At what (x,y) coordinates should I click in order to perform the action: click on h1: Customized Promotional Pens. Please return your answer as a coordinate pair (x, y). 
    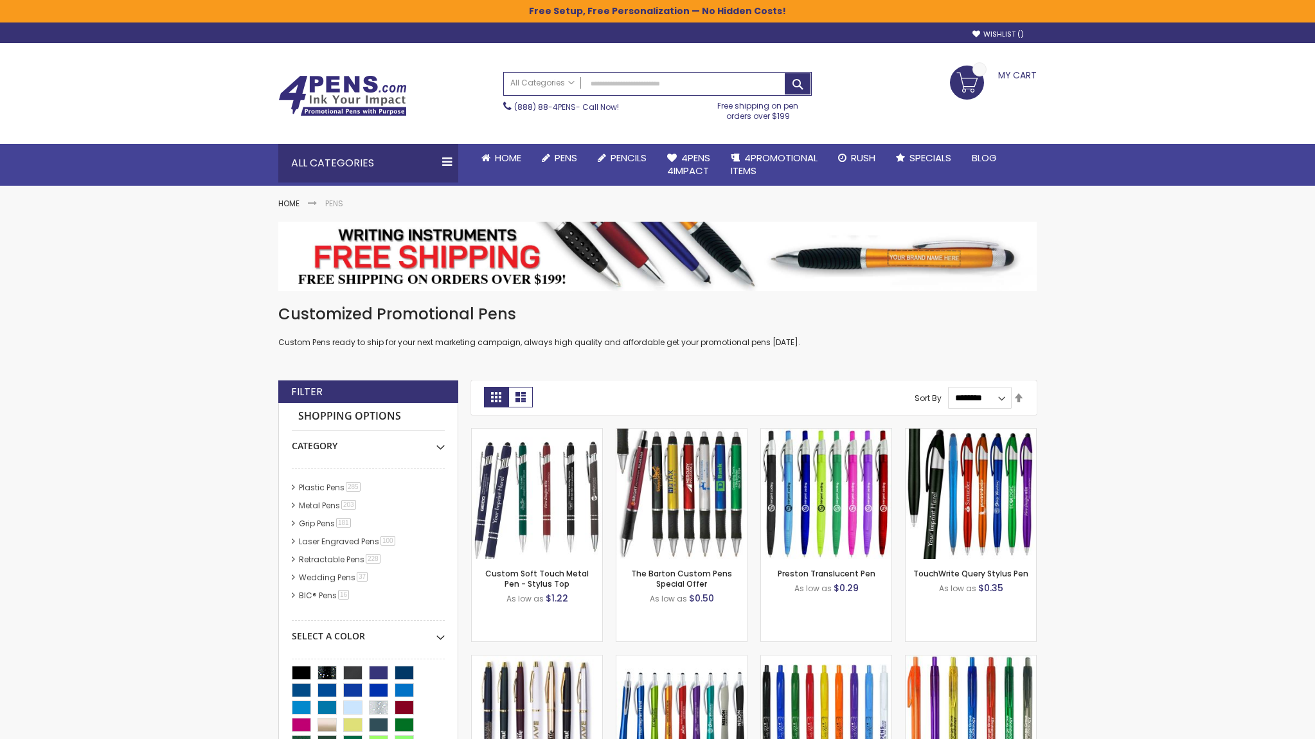
    Looking at the image, I should click on (657, 314).